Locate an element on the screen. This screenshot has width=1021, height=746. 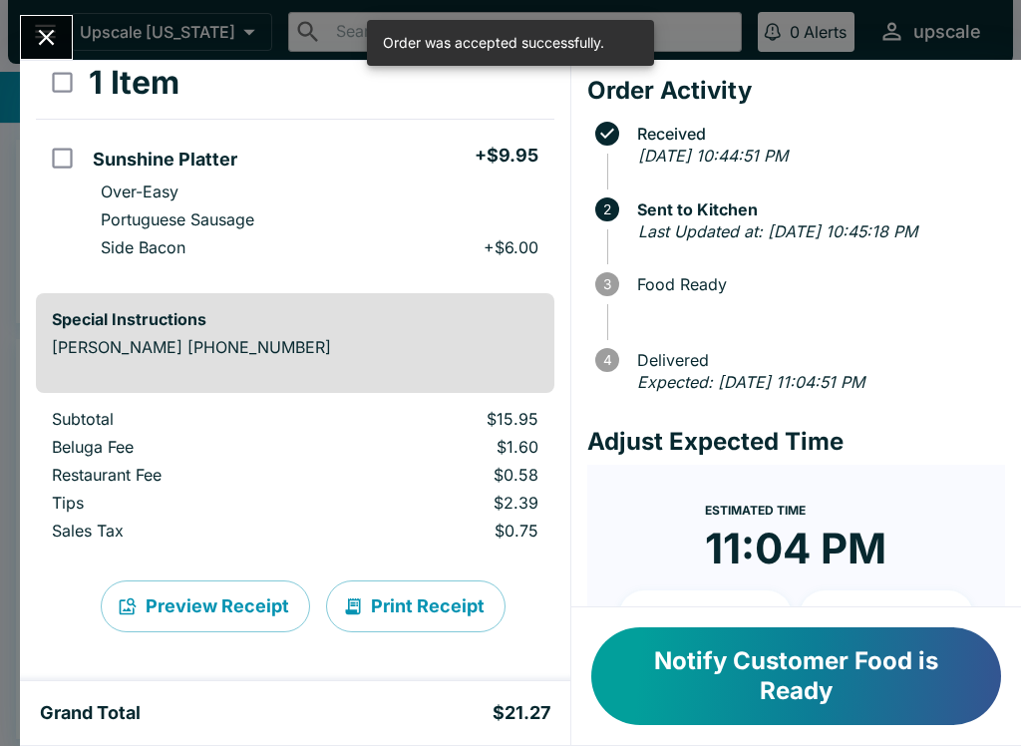
p: Side Bacon is located at coordinates (143, 247).